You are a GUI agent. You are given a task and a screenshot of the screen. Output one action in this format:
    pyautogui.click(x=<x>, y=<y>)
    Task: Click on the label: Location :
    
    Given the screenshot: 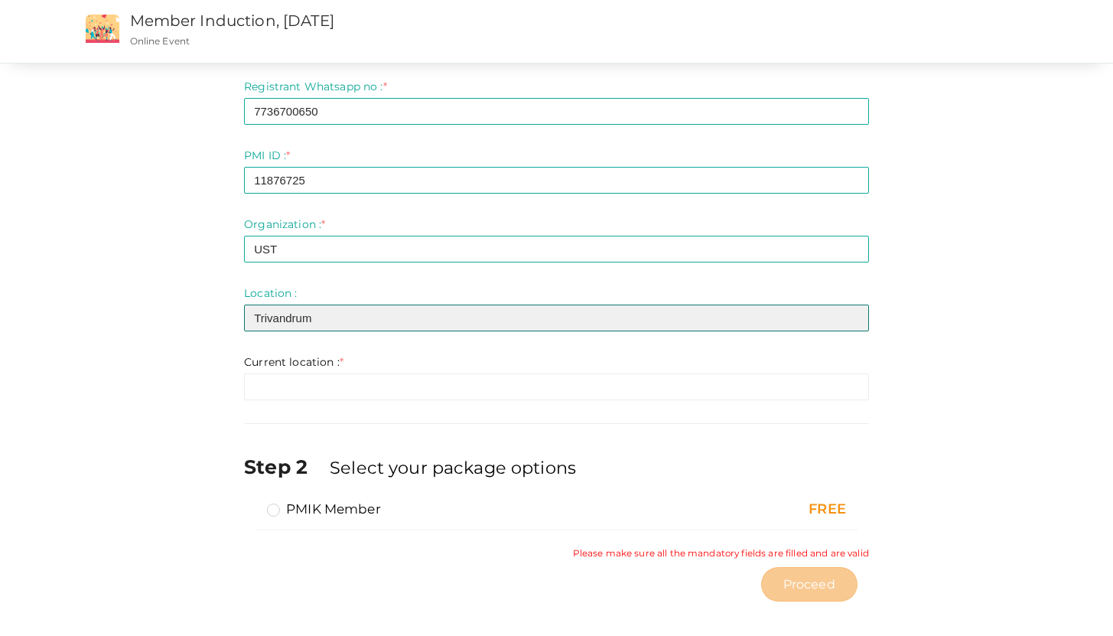 What is the action you would take?
    pyautogui.click(x=270, y=293)
    